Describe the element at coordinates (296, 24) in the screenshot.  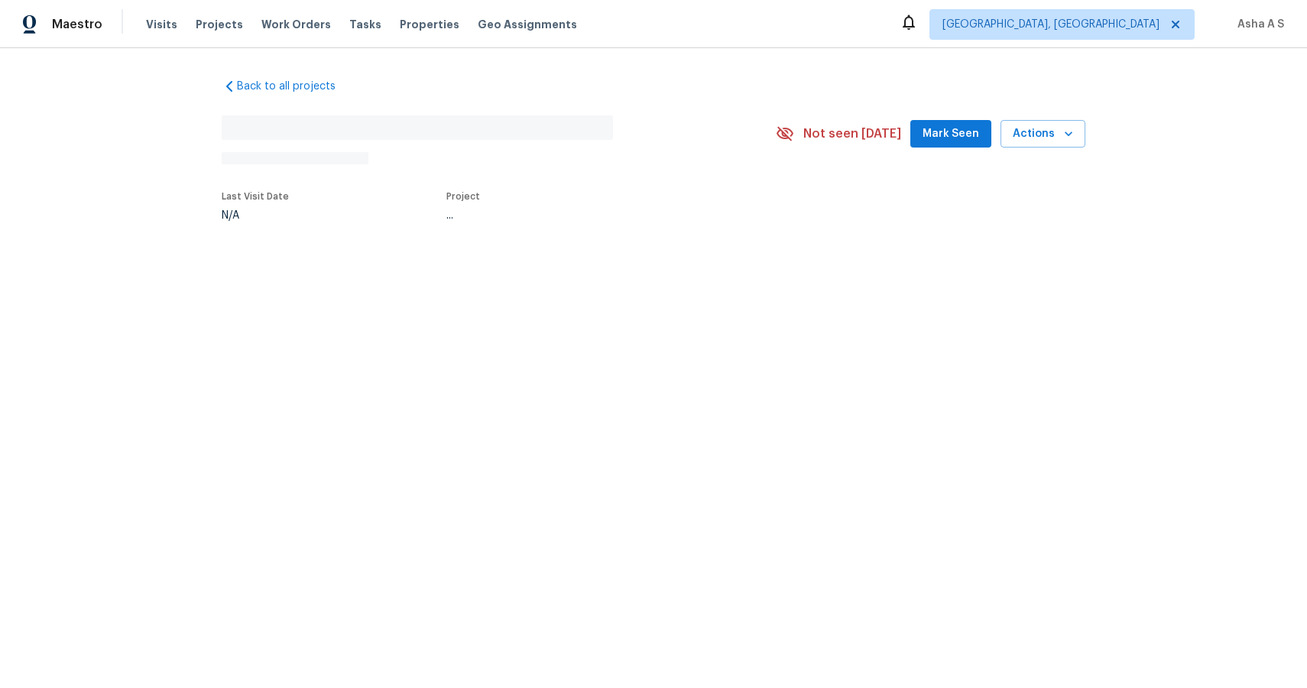
I see `span: Work Orders` at that location.